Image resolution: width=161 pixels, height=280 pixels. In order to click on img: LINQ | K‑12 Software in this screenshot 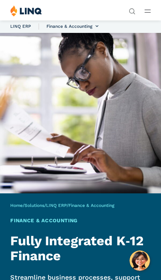, I will do `click(26, 11)`.